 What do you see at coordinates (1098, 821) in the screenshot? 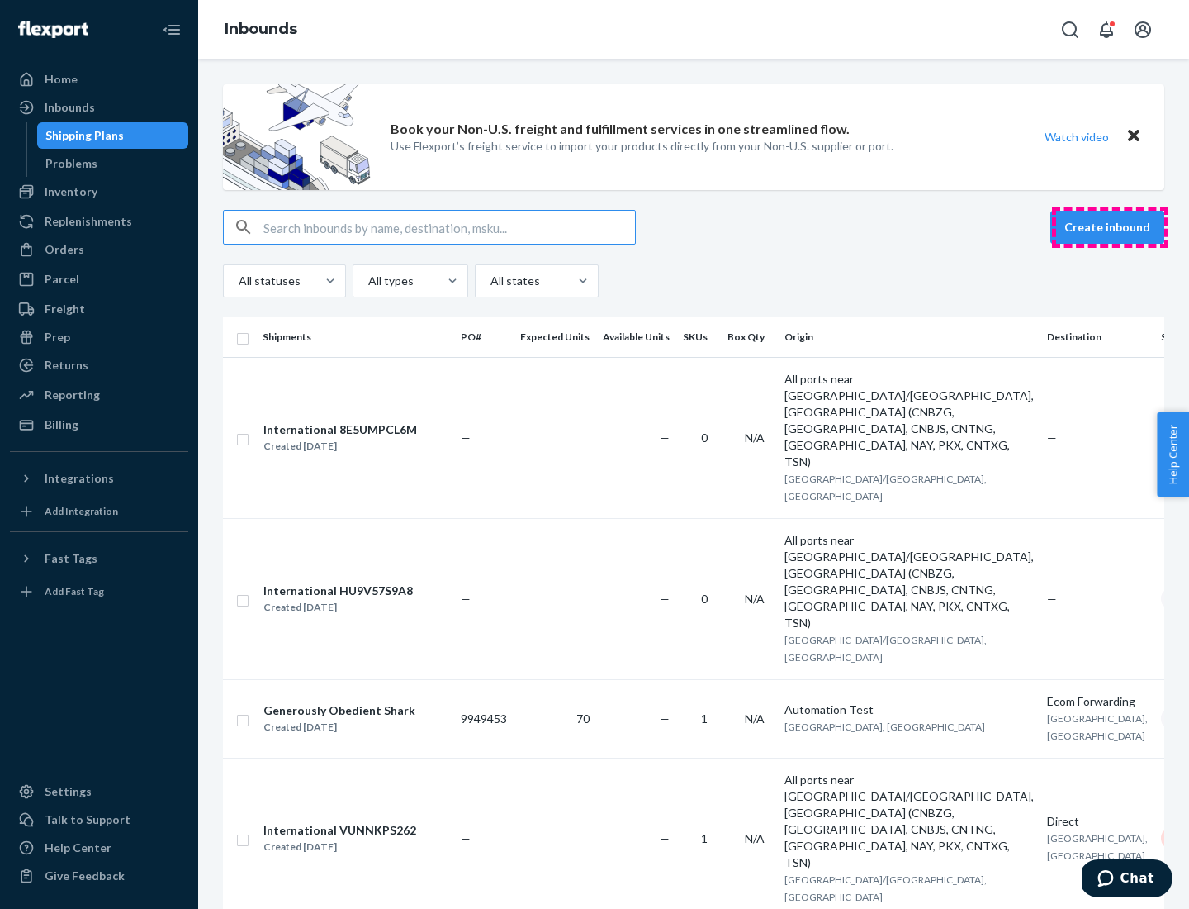
I see `div: Direct` at bounding box center [1098, 821].